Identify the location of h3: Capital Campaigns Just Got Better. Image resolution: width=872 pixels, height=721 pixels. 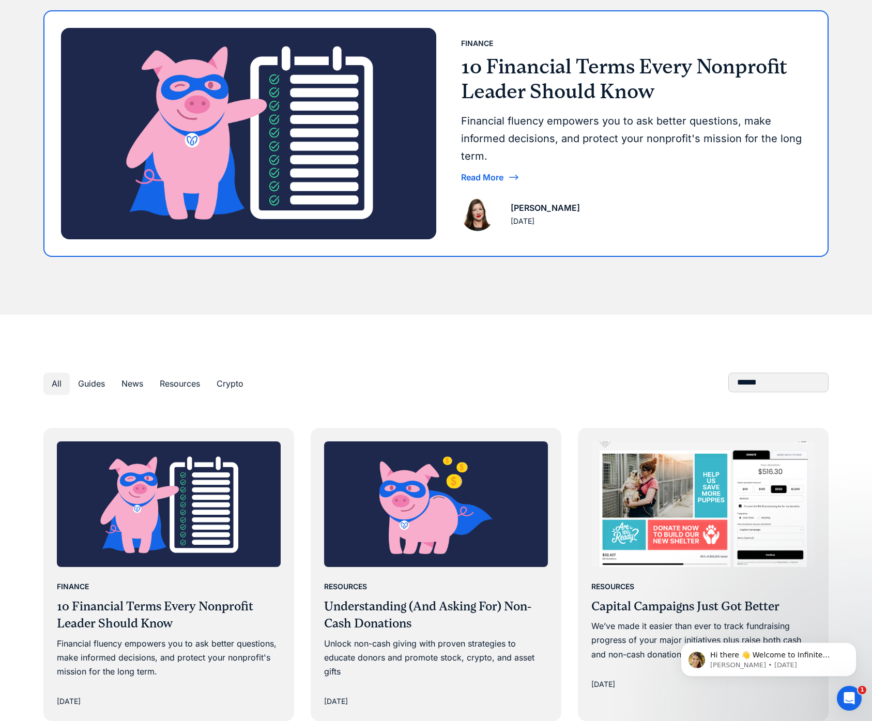
(703, 607).